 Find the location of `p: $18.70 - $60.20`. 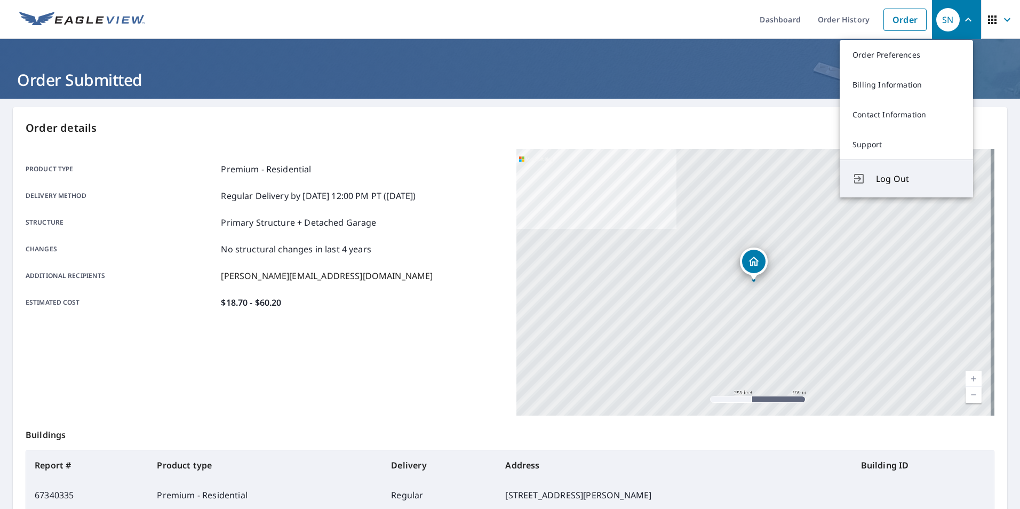

p: $18.70 - $60.20 is located at coordinates (251, 303).